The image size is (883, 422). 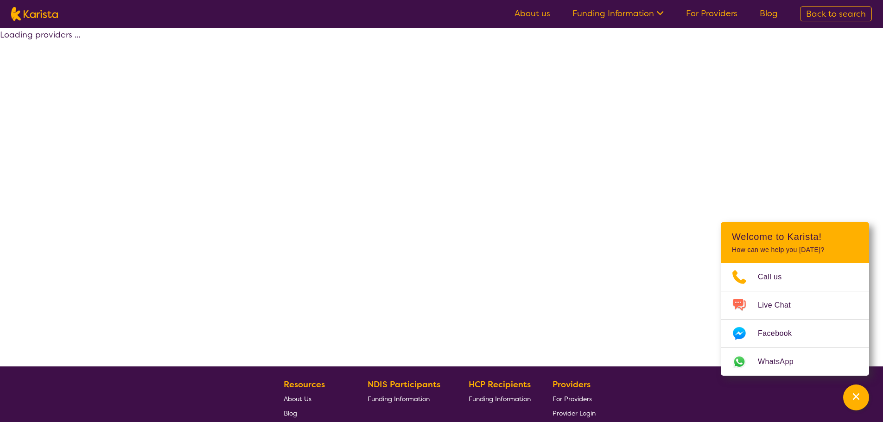 I want to click on a: Web link opens in a new tab., so click(x=795, y=362).